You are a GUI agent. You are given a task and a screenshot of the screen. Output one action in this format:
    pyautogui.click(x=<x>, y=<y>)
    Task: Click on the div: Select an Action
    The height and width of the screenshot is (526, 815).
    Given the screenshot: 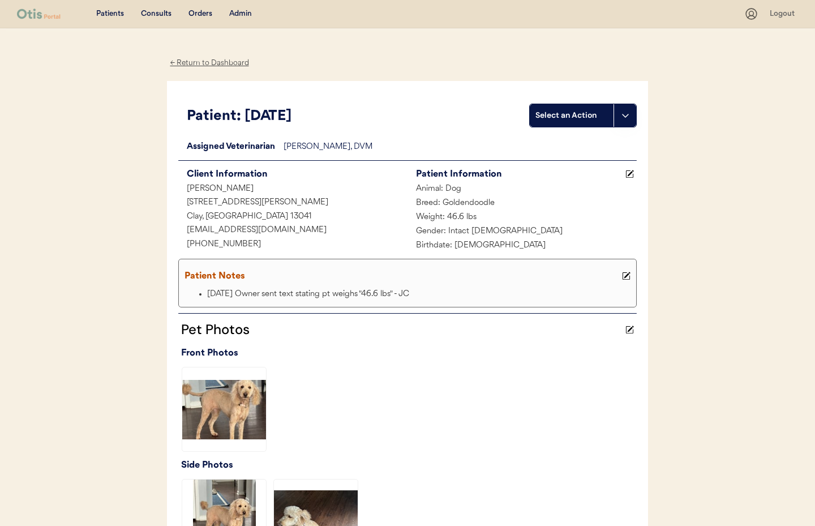 What is the action you would take?
    pyautogui.click(x=571, y=115)
    